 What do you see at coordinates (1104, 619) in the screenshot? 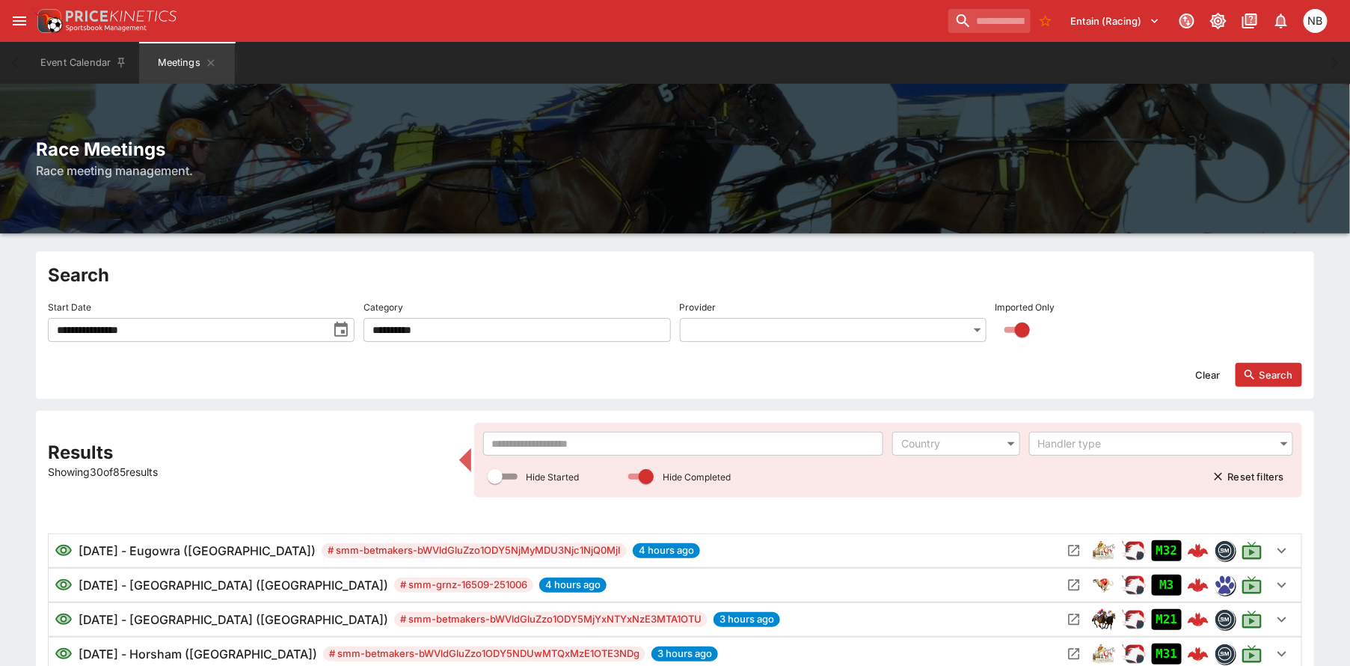
I see `div: horse_racing` at bounding box center [1104, 619].